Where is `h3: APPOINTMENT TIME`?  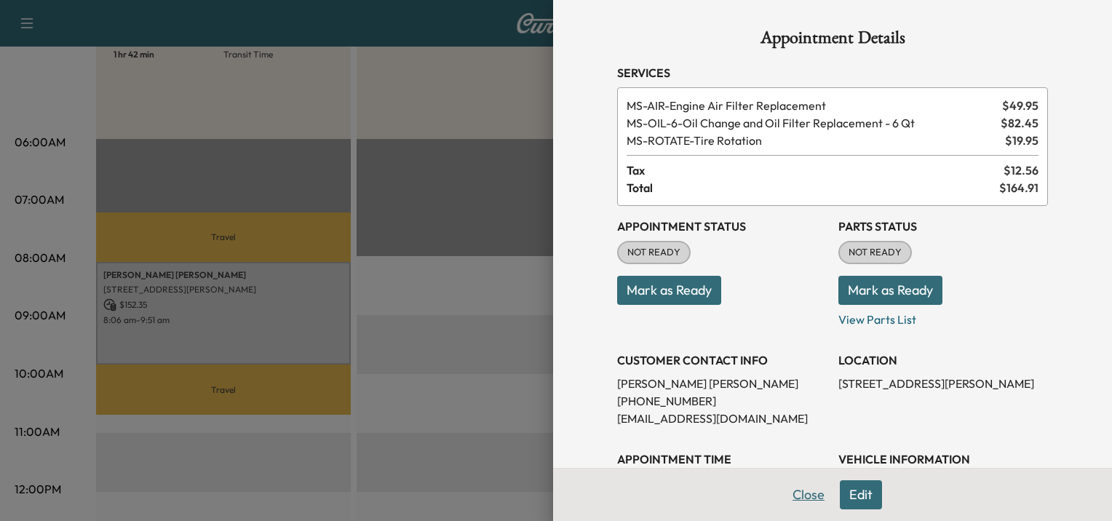 h3: APPOINTMENT TIME is located at coordinates (722, 459).